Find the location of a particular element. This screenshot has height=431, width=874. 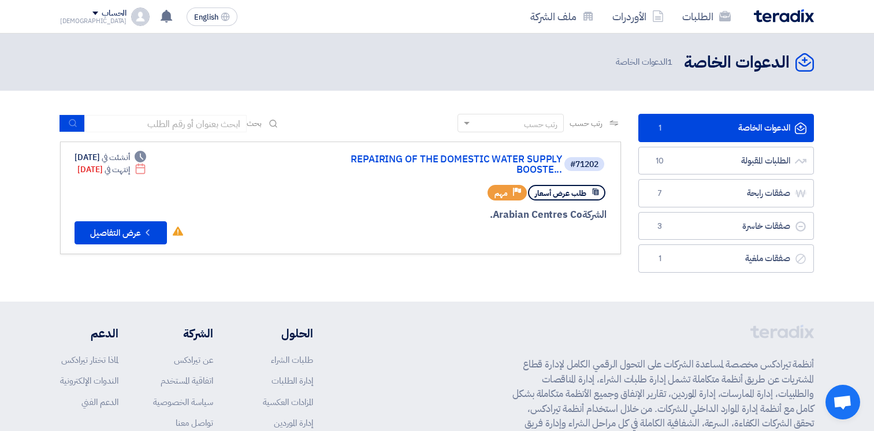

h2: الدعوات الخاصة is located at coordinates (737, 62).